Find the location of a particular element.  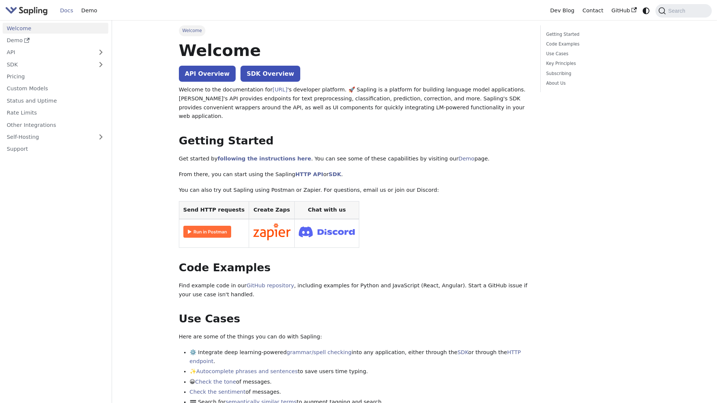

p: You can also try out Sapling using Postman or Zapier. For questions, email us or join our Discord: is located at coordinates (354, 190).